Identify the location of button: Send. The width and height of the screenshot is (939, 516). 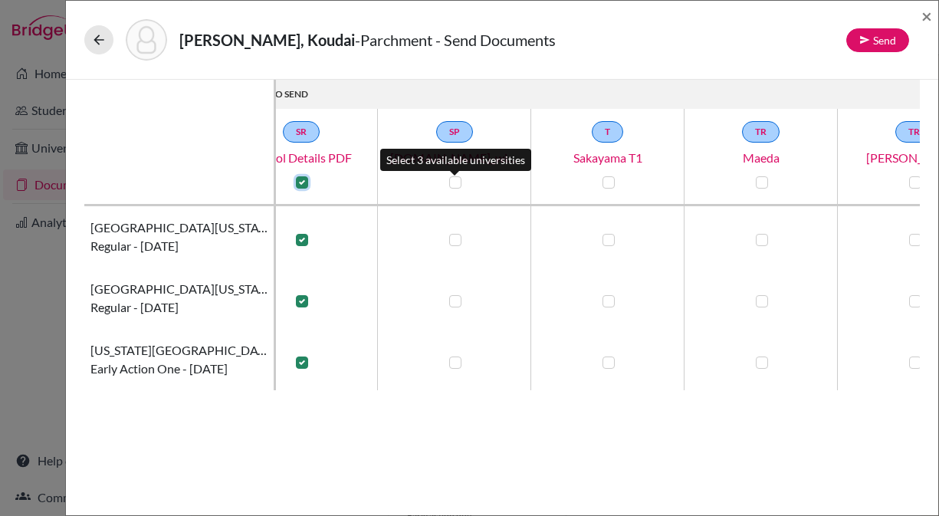
(878, 40).